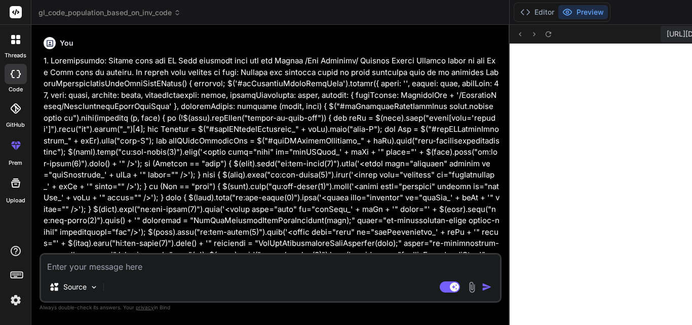 This screenshot has width=692, height=325. Describe the element at coordinates (94, 287) in the screenshot. I see `img: Pick Models` at that location.